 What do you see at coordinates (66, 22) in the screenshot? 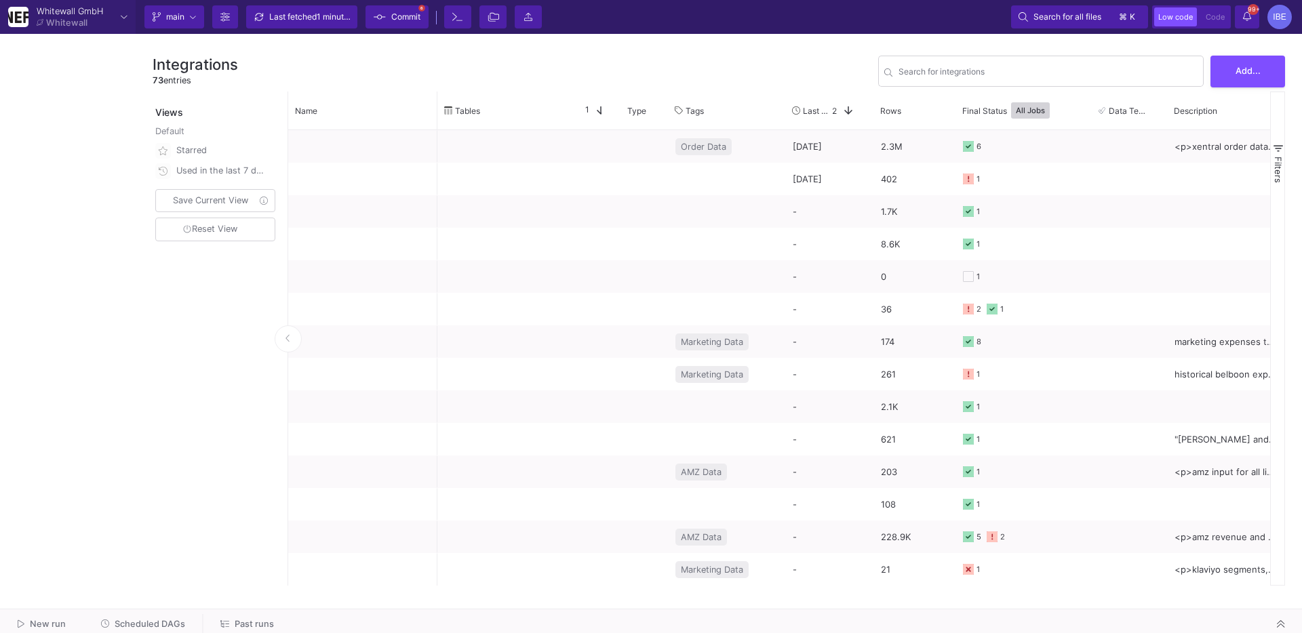
I see `div: Whitewall` at bounding box center [66, 22].